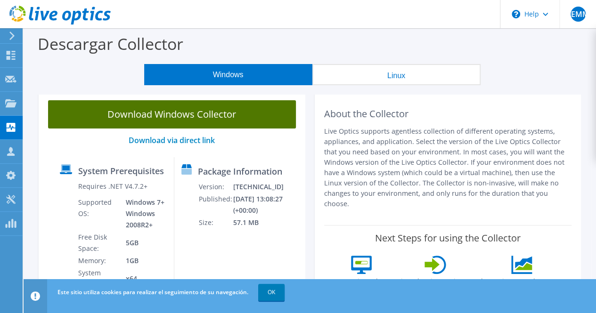 Image resolution: width=596 pixels, height=313 pixels. I want to click on td: System Type:, so click(98, 279).